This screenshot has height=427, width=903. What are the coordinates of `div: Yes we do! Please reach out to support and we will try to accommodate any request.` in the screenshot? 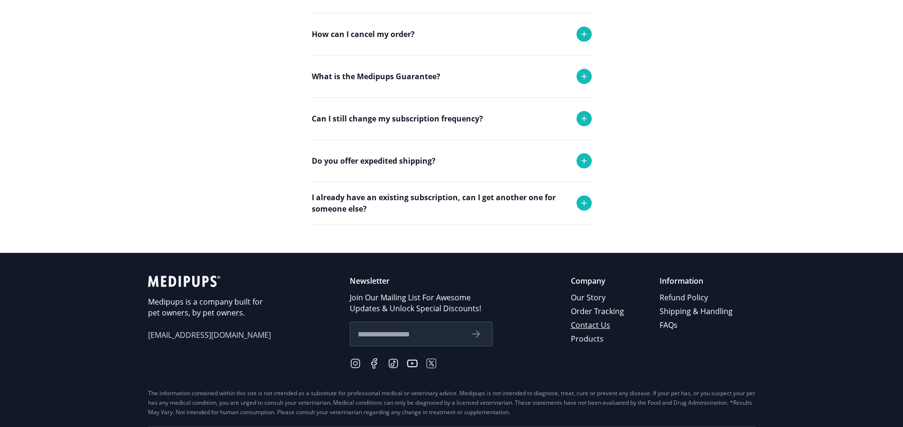 It's located at (452, 206).